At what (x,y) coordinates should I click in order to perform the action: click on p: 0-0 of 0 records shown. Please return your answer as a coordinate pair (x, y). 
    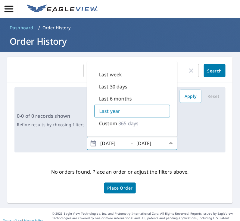
    Looking at the image, I should click on (51, 116).